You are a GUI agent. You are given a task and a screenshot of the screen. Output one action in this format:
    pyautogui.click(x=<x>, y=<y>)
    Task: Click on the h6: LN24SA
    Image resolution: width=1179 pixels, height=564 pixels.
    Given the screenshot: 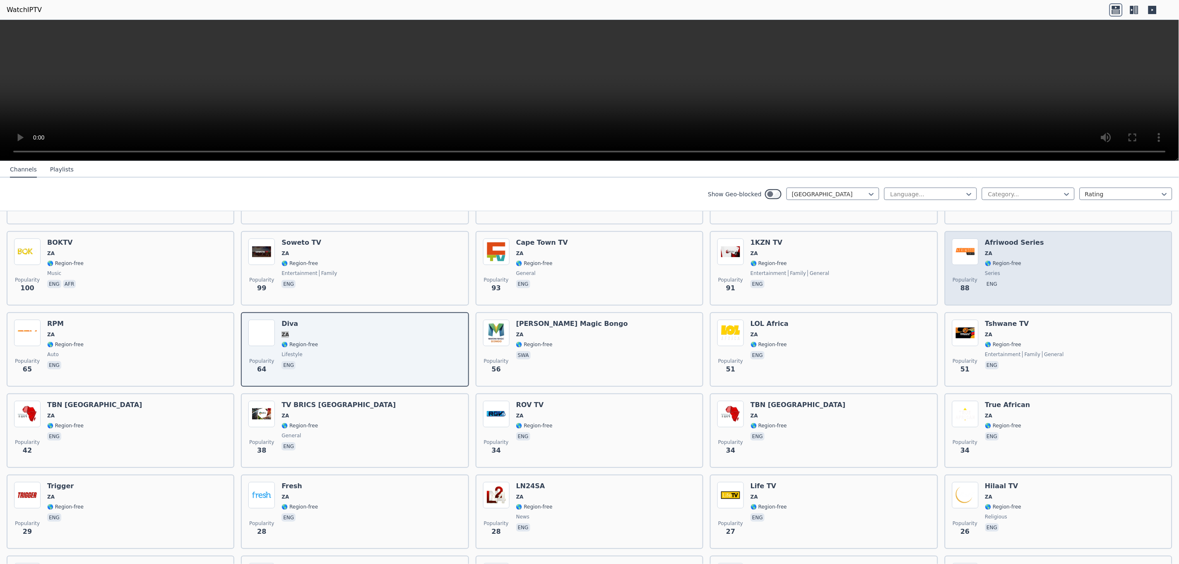 What is the action you would take?
    pyautogui.click(x=534, y=486)
    